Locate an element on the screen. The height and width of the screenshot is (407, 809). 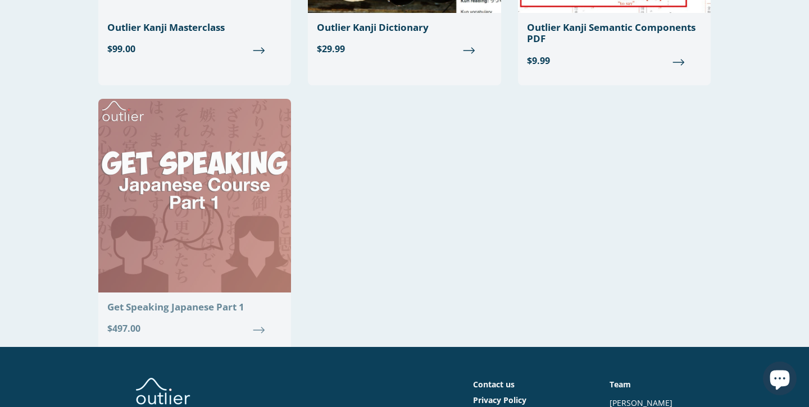
span: $497.00 is located at coordinates (194, 328).